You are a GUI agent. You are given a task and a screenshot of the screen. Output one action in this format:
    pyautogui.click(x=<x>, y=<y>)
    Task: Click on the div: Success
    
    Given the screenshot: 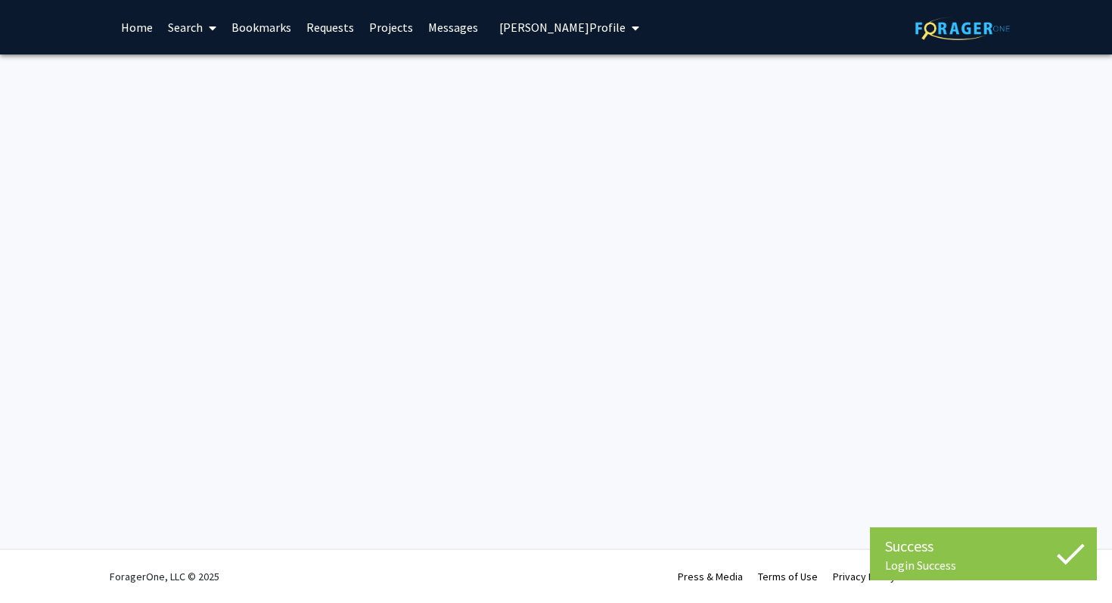 What is the action you would take?
    pyautogui.click(x=983, y=546)
    